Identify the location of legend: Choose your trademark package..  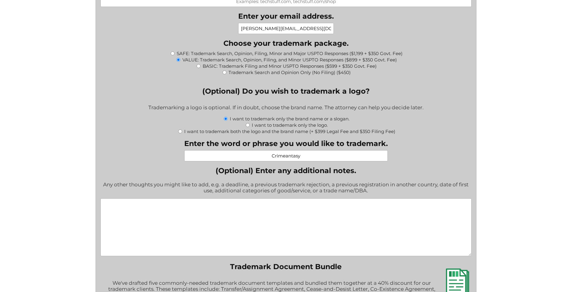
(286, 43).